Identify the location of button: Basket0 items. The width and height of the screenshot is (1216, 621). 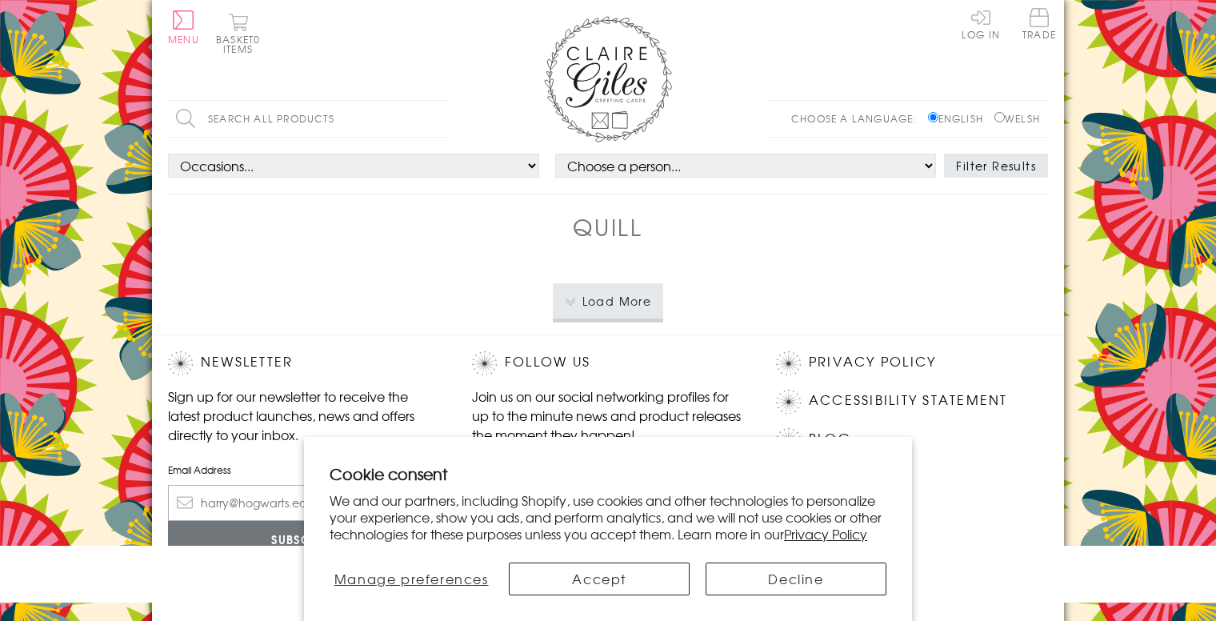
(238, 33).